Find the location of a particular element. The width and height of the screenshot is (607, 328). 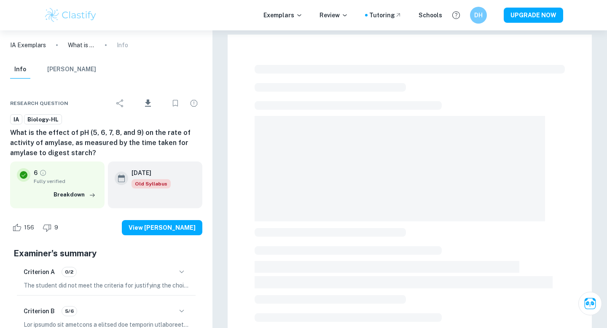

p: Exemplars is located at coordinates (283, 15).